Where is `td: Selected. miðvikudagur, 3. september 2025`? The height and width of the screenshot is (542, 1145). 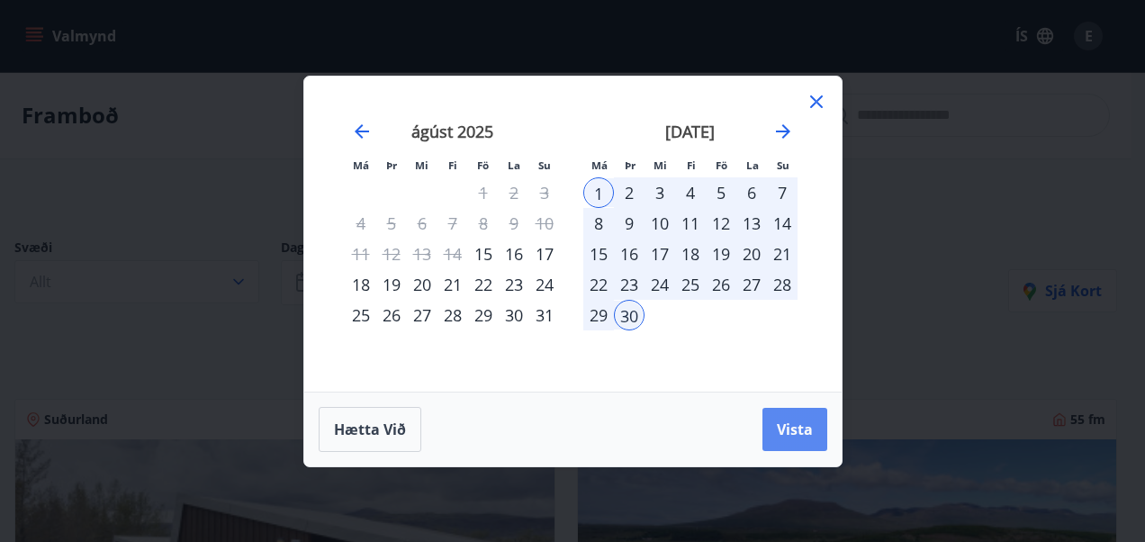
td: Selected. miðvikudagur, 3. september 2025 is located at coordinates (660, 193).